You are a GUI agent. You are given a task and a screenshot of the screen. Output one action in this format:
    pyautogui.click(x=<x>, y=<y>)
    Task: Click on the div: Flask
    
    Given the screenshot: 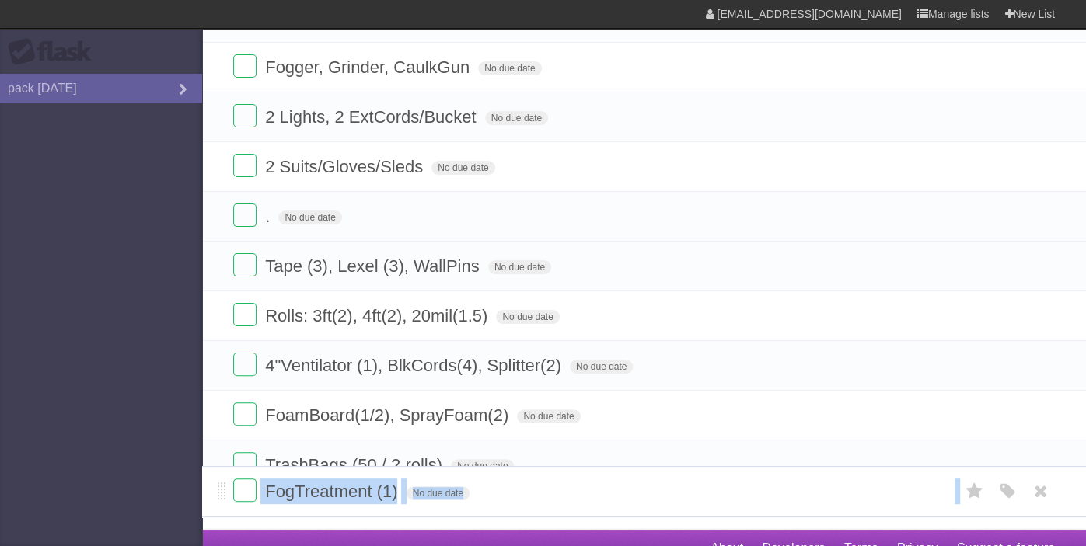 What is the action you would take?
    pyautogui.click(x=54, y=52)
    